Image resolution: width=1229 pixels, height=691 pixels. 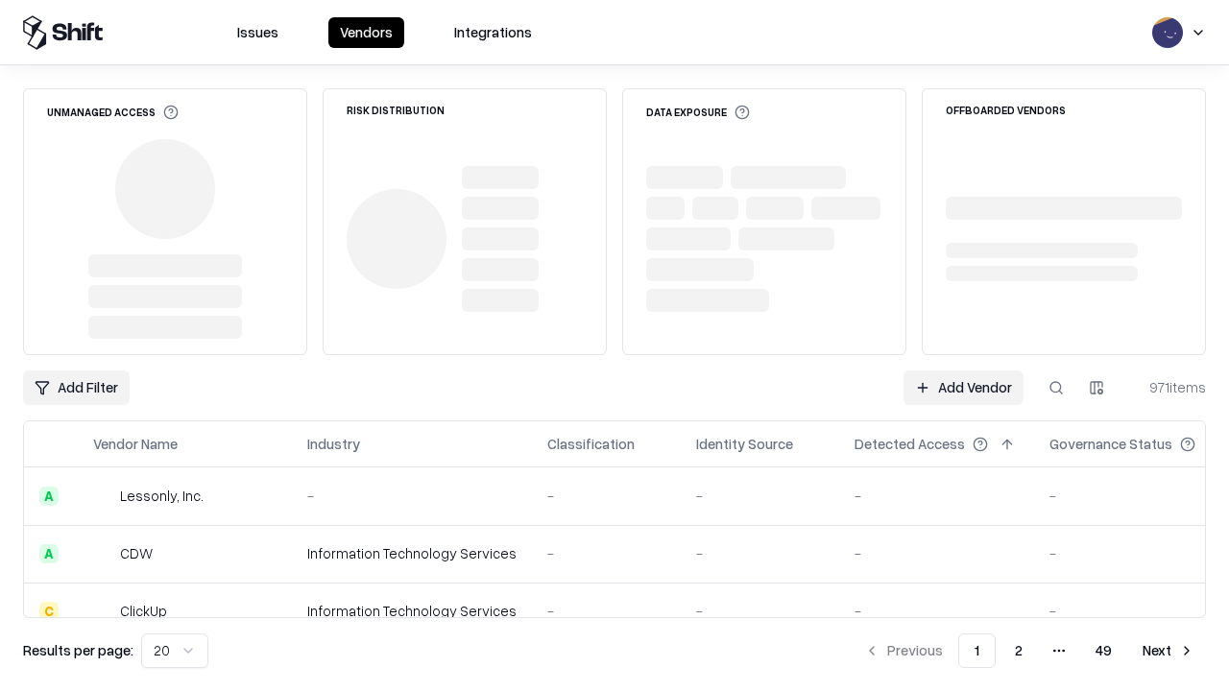 I want to click on div: CDW, so click(x=136, y=553).